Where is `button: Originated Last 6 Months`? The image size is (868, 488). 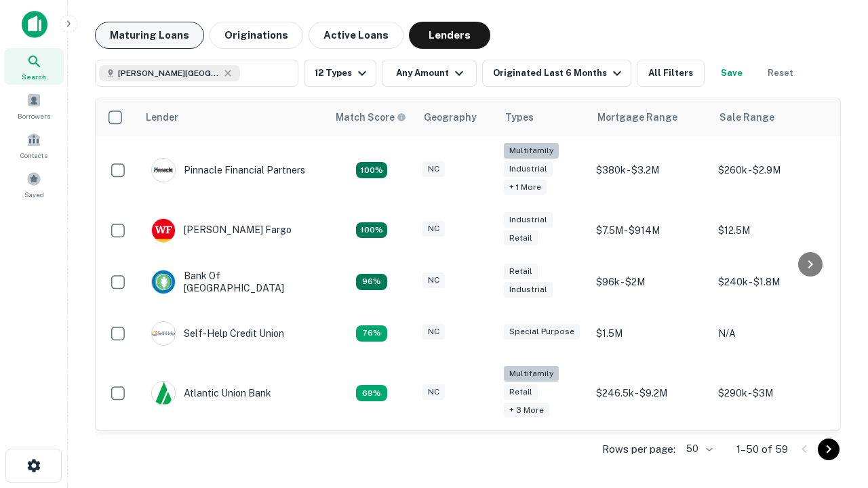
button: Originated Last 6 Months is located at coordinates (557, 73).